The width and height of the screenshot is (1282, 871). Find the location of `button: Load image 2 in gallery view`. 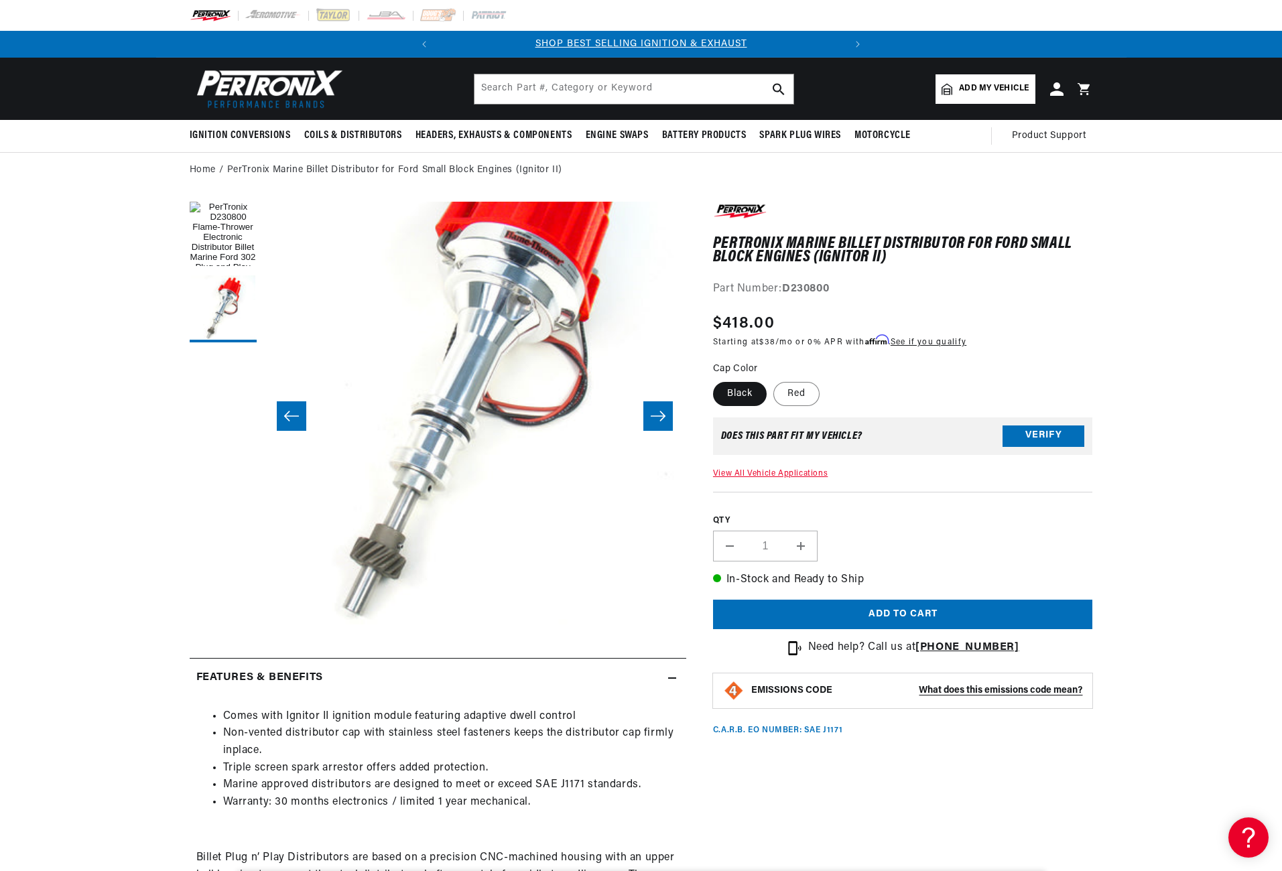

button: Load image 2 in gallery view is located at coordinates (223, 309).